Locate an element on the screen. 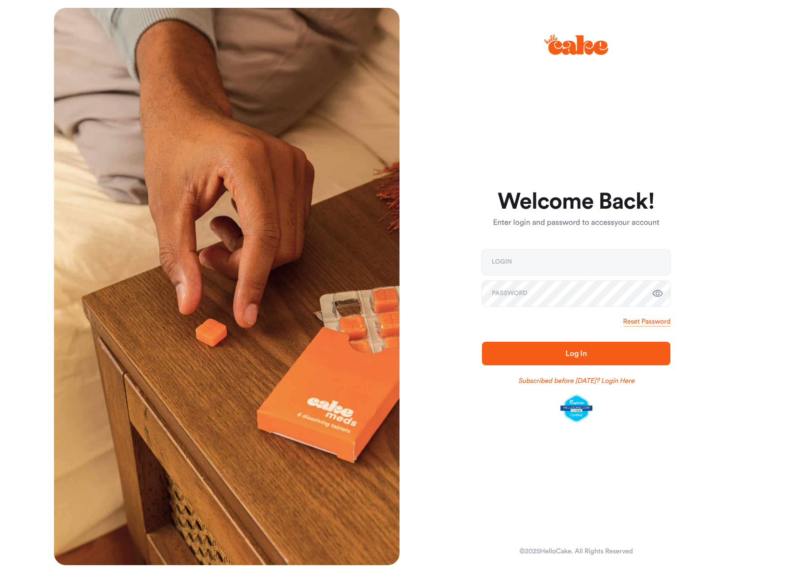  p: Enter login and password to access your account is located at coordinates (576, 223).